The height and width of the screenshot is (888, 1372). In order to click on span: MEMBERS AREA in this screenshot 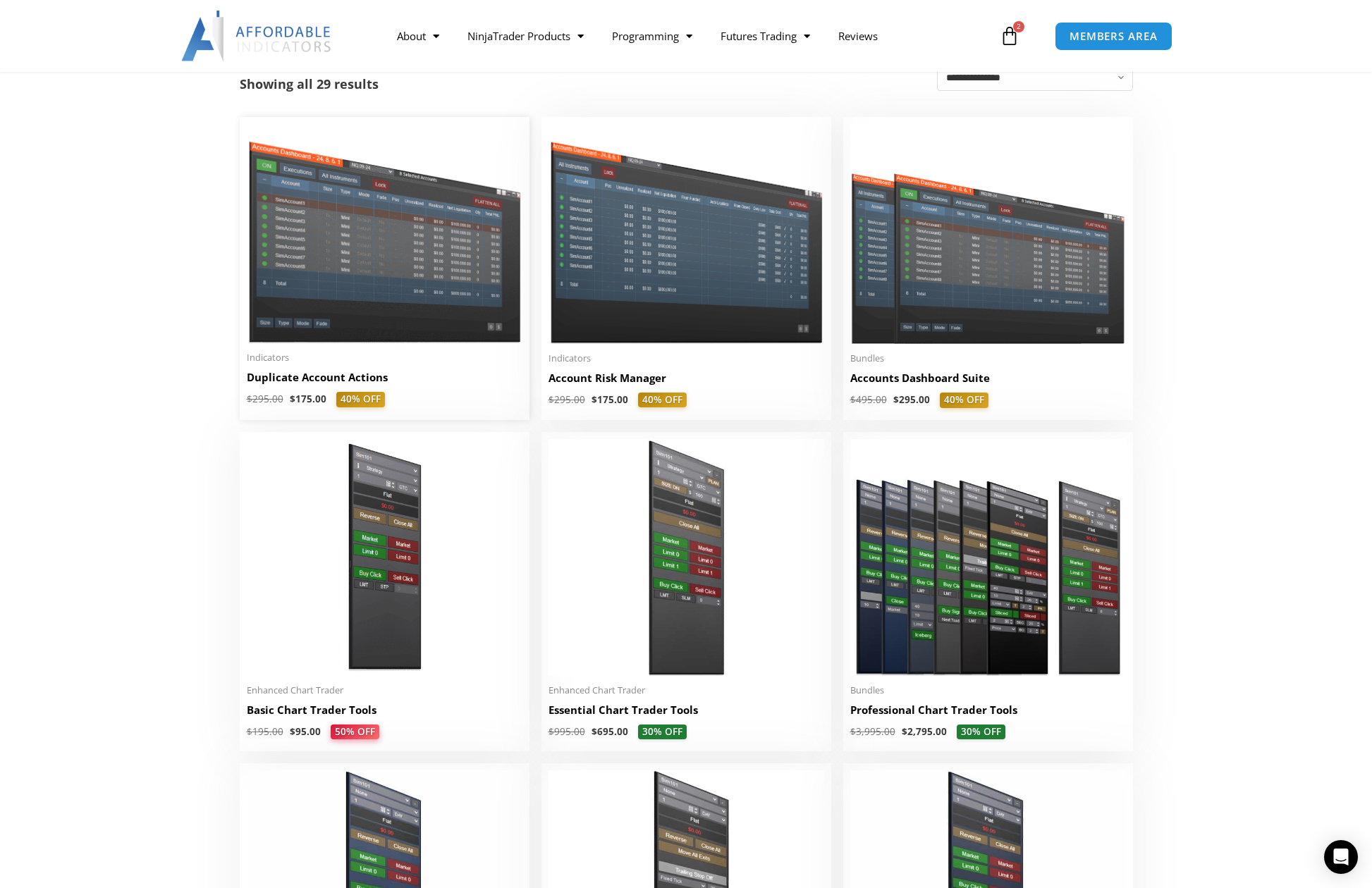, I will do `click(1113, 36)`.